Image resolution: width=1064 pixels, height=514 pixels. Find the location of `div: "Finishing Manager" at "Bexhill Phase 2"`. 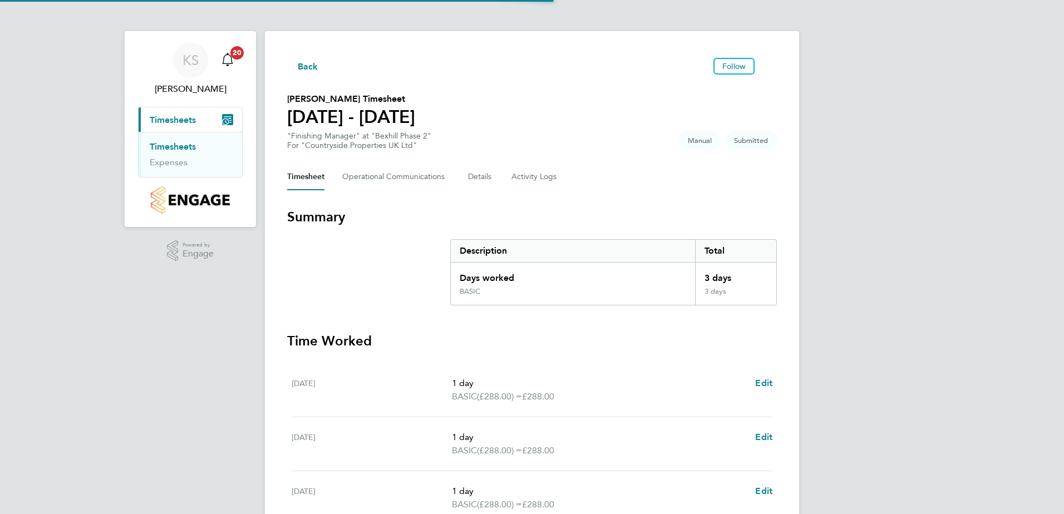

div: "Finishing Manager" at "Bexhill Phase 2" is located at coordinates (359, 141).